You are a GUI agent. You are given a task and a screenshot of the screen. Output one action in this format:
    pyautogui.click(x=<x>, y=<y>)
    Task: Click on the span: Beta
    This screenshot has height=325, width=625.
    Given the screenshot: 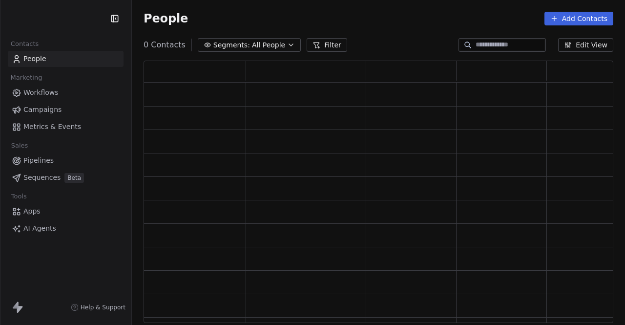 What is the action you would take?
    pyautogui.click(x=74, y=178)
    